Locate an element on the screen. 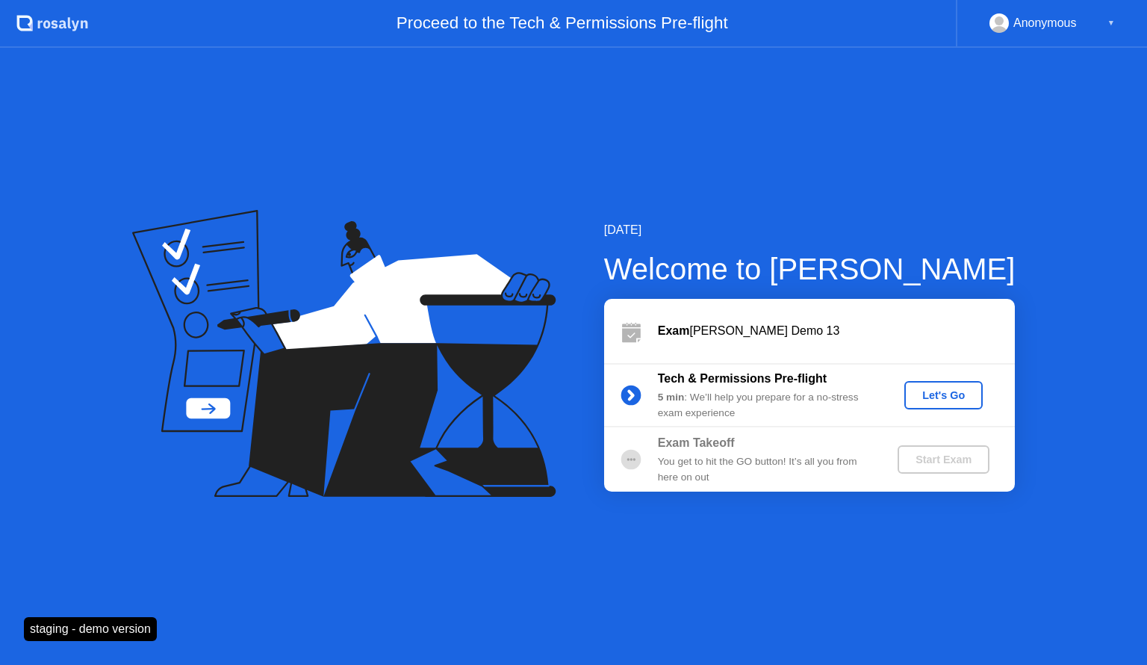  div: : We’ll help you prepare for a no-stress exam experience is located at coordinates (766, 405).